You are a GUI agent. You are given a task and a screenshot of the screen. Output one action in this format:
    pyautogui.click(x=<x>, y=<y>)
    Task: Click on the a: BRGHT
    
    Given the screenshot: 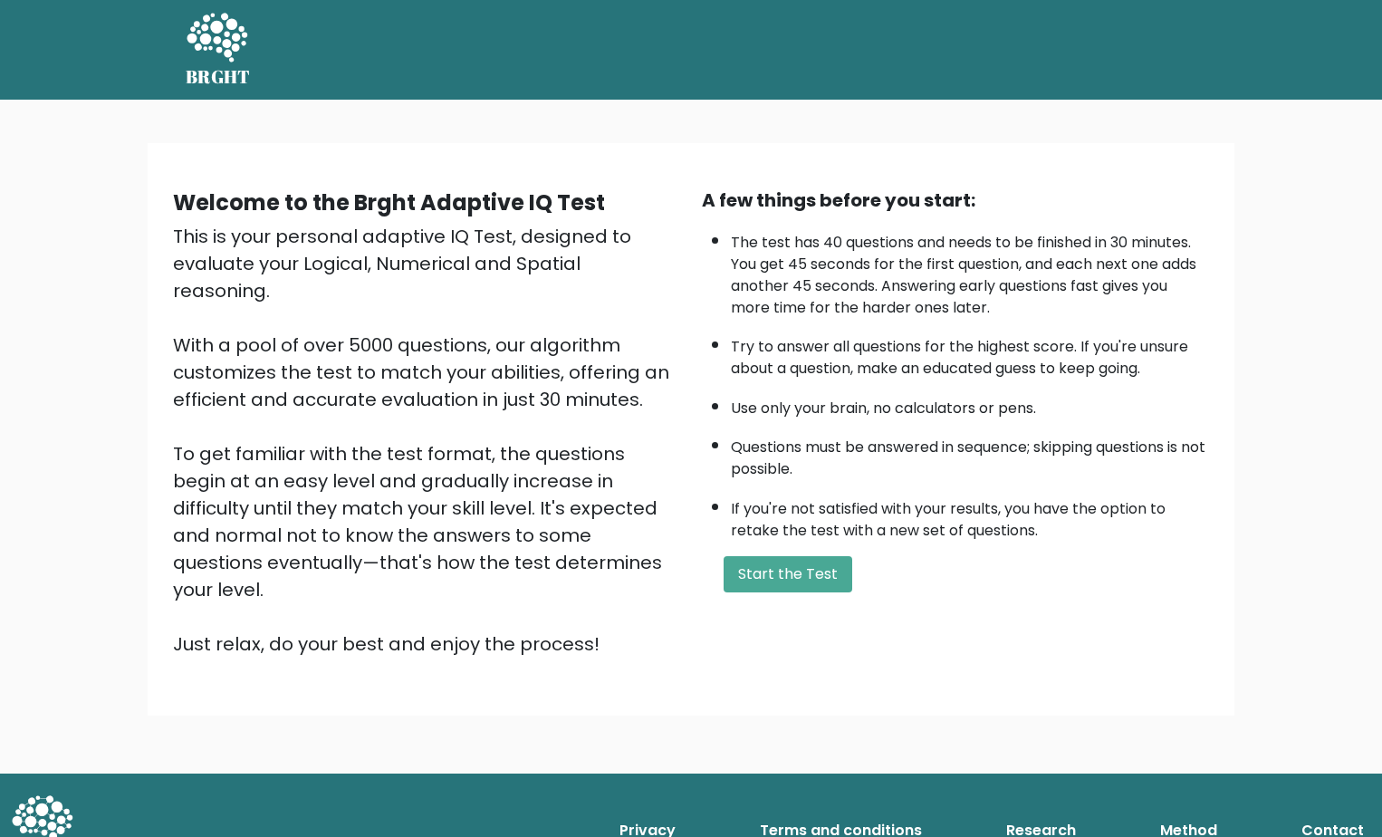 What is the action you would take?
    pyautogui.click(x=218, y=50)
    